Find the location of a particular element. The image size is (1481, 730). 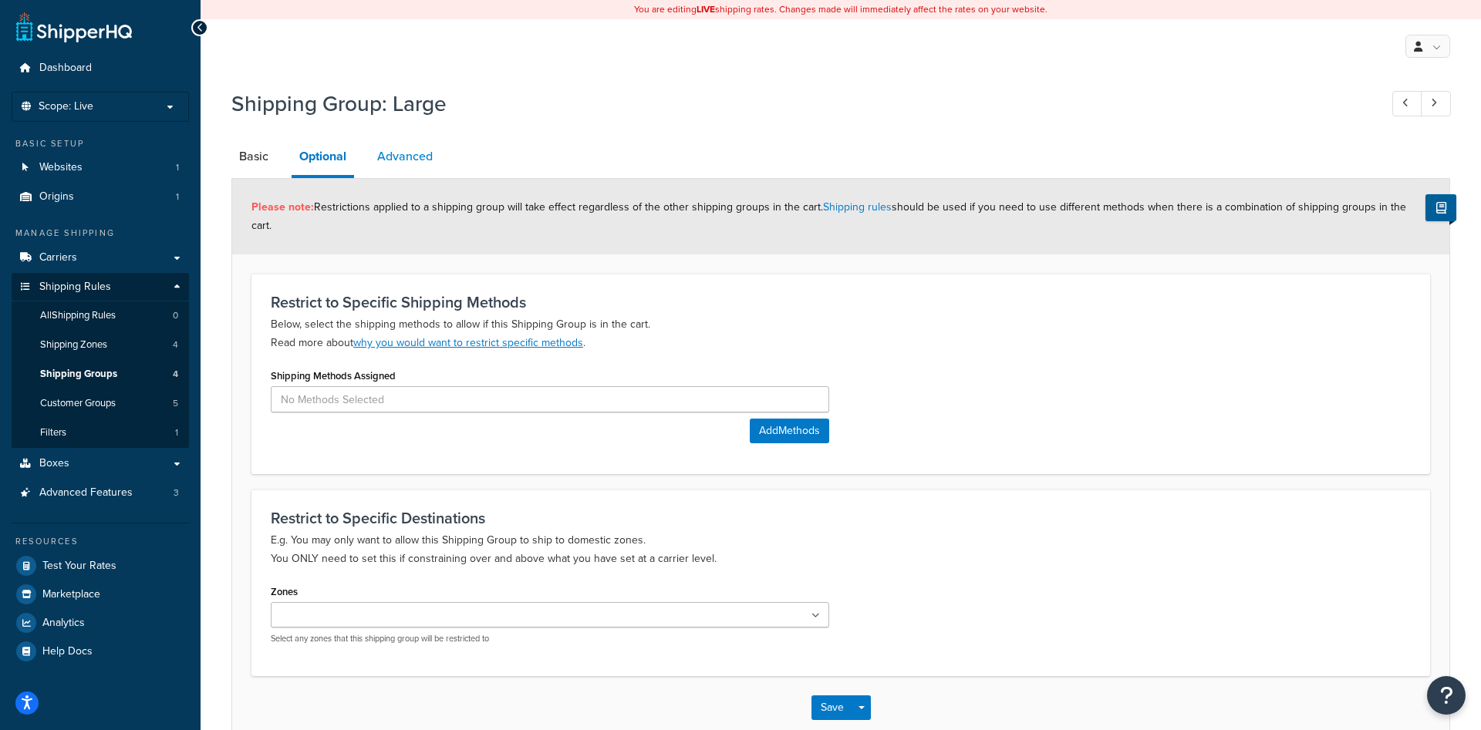

a: Marketplace is located at coordinates (100, 595).